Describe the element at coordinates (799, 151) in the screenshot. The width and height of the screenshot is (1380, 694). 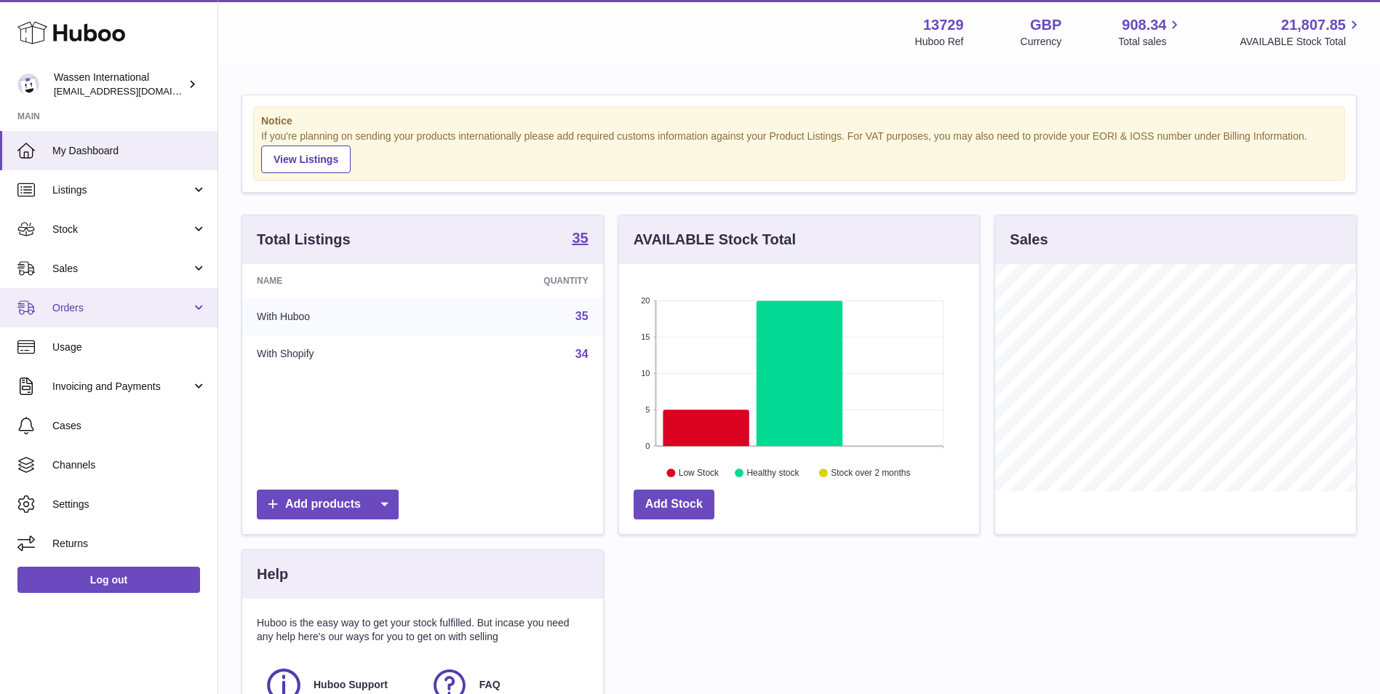
I see `div: If you're planning on sending your products internationally please add required customs informati...` at that location.